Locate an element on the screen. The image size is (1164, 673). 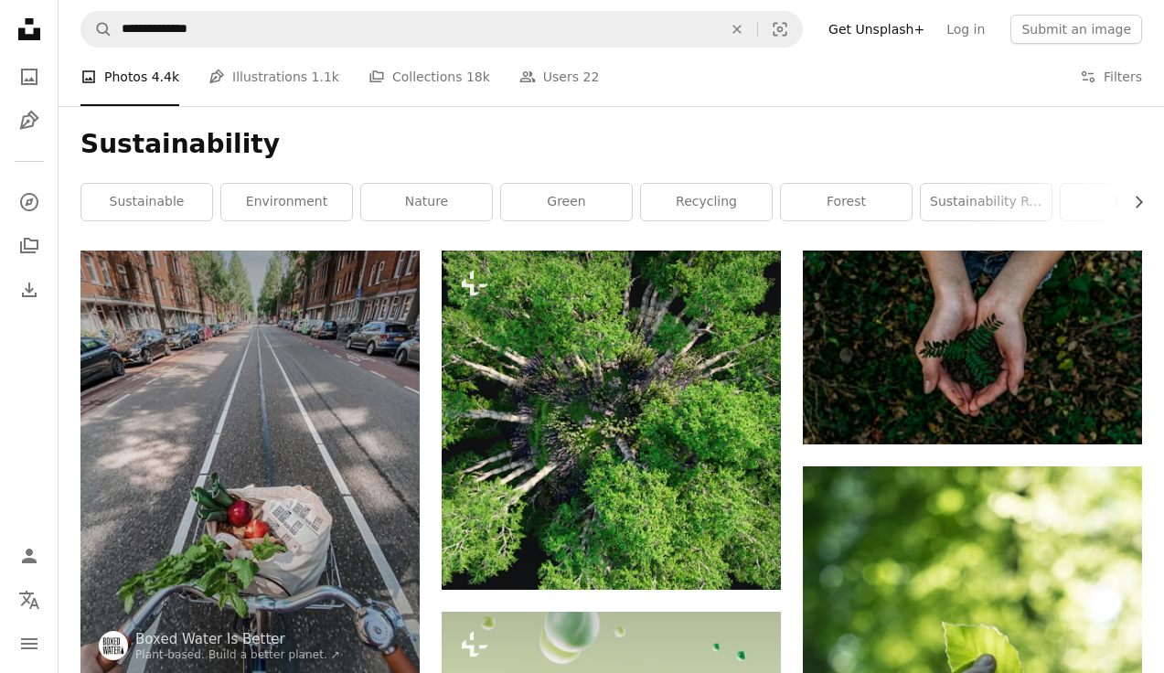
a: Illustrations 1.1k is located at coordinates (273, 77).